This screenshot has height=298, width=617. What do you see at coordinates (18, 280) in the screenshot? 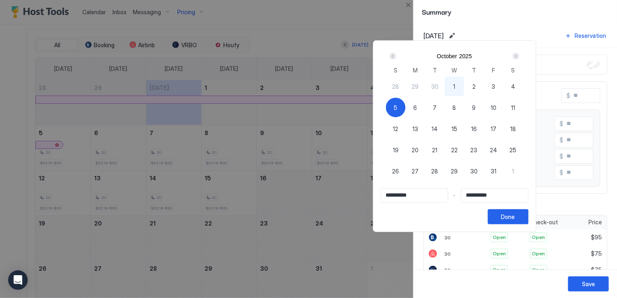
I see `div: Open Intercom Messenger` at bounding box center [18, 280].